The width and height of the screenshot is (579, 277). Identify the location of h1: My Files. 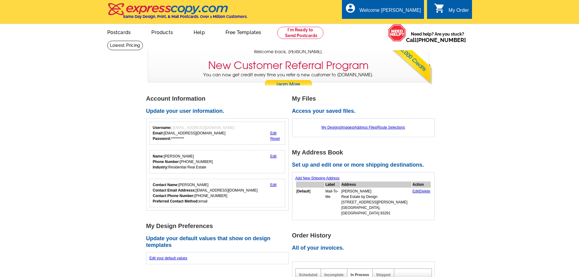
(365, 98).